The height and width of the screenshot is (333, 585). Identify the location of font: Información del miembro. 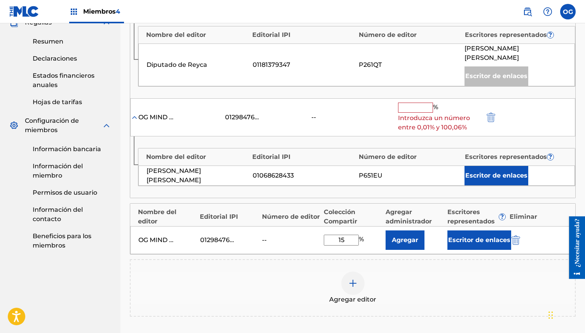
(58, 171).